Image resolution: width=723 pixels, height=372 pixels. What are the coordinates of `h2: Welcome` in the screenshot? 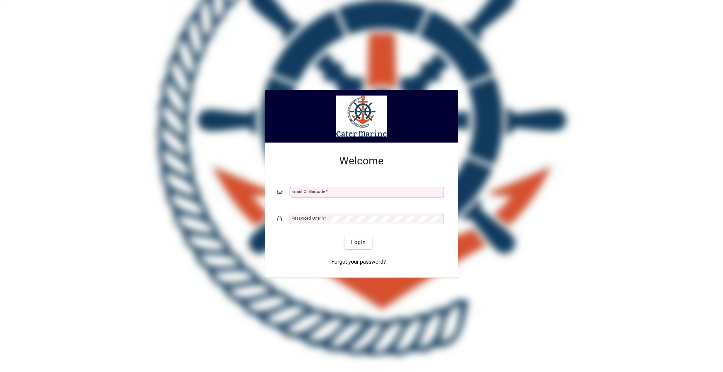 It's located at (361, 161).